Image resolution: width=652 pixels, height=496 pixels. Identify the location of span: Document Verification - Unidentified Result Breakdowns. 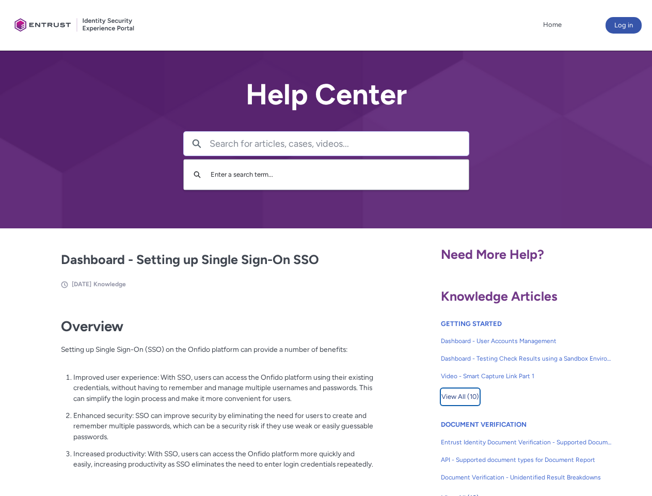
(526, 477).